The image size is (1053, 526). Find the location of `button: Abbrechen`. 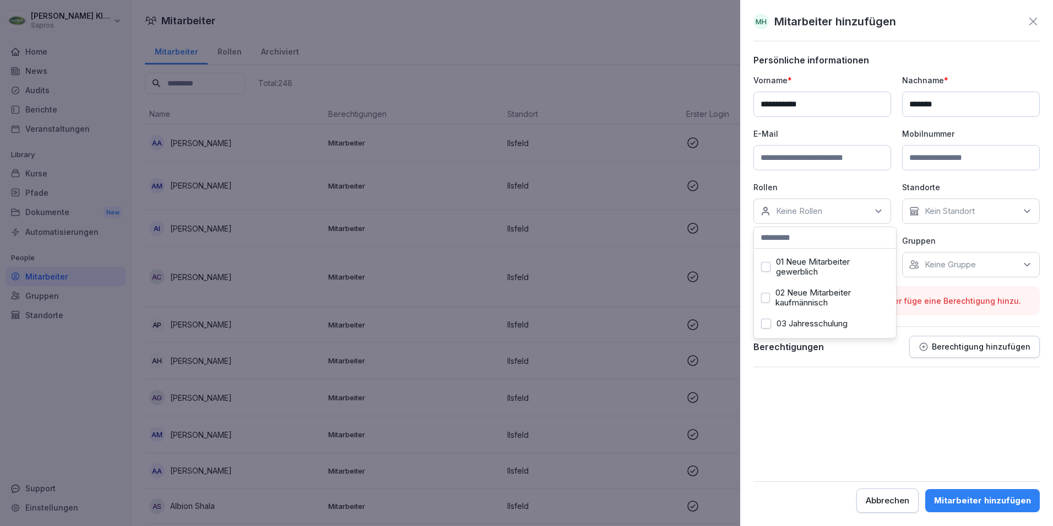

button: Abbrechen is located at coordinates (888, 500).